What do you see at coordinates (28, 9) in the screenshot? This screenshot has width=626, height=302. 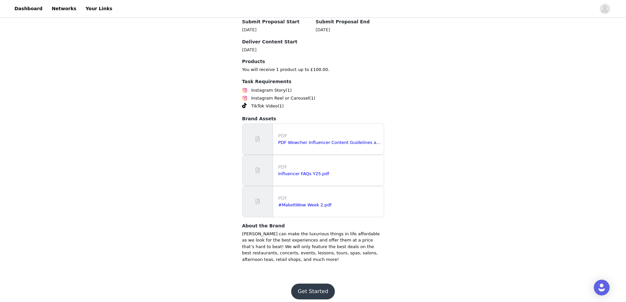 I see `a: Dashboard` at bounding box center [28, 9].